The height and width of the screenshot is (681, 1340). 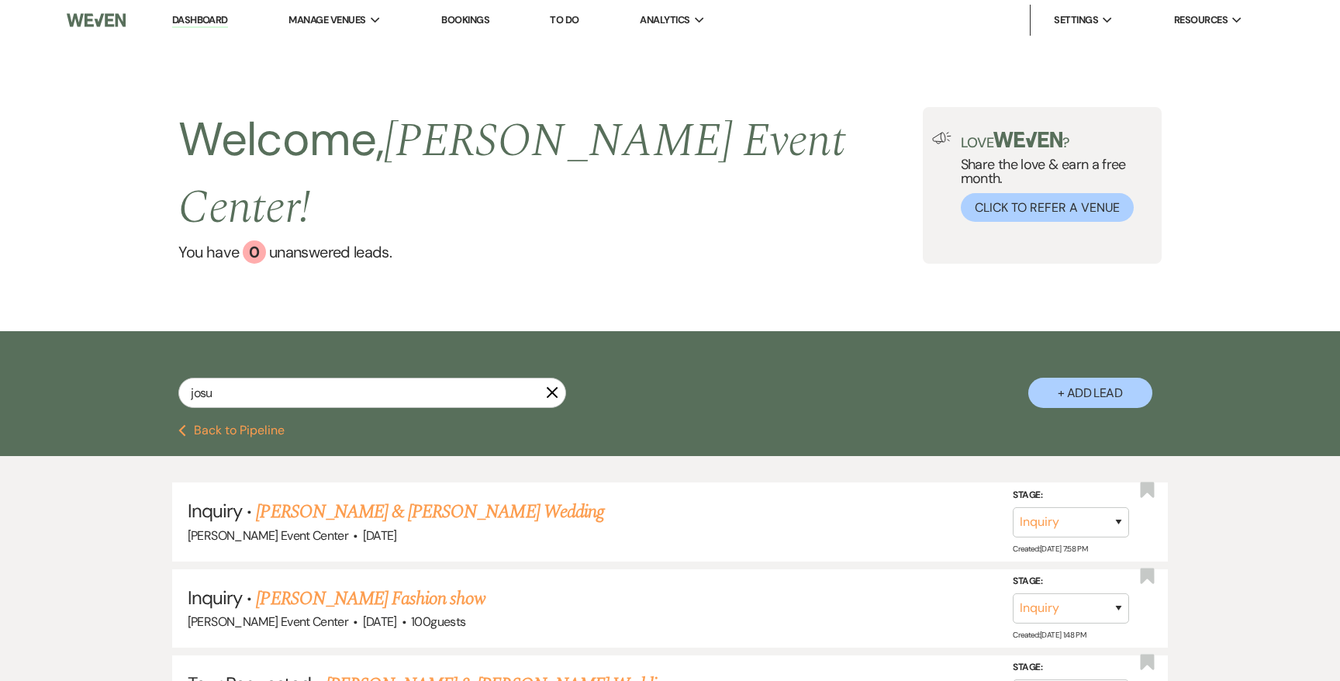 I want to click on img: Weven Logo, so click(x=96, y=20).